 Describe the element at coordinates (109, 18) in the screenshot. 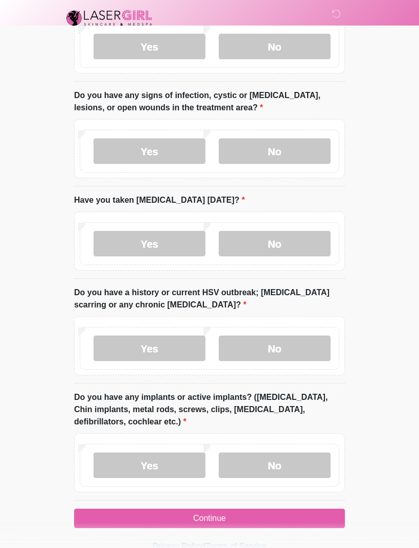

I see `img: Laser Girl Med Spa LLC Logo` at that location.